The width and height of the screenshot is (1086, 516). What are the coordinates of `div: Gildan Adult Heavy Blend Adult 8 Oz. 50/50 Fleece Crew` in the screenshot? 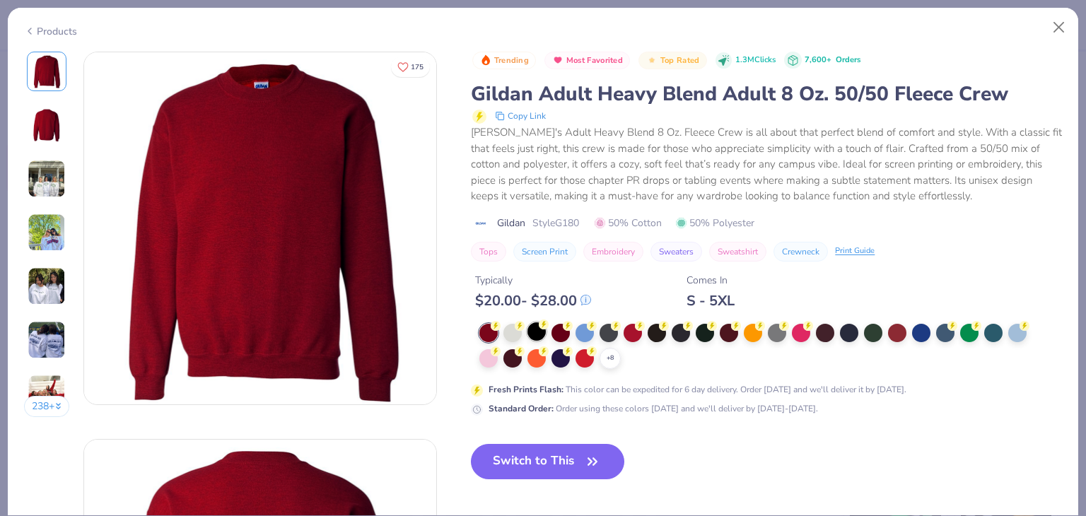 It's located at (766, 94).